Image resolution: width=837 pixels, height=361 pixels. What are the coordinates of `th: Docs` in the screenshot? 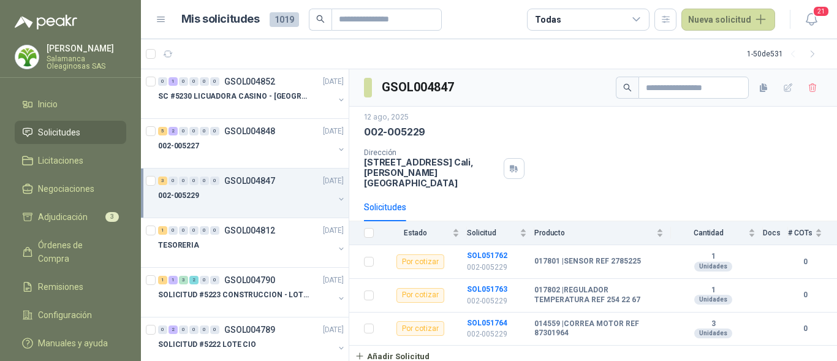 It's located at (775, 233).